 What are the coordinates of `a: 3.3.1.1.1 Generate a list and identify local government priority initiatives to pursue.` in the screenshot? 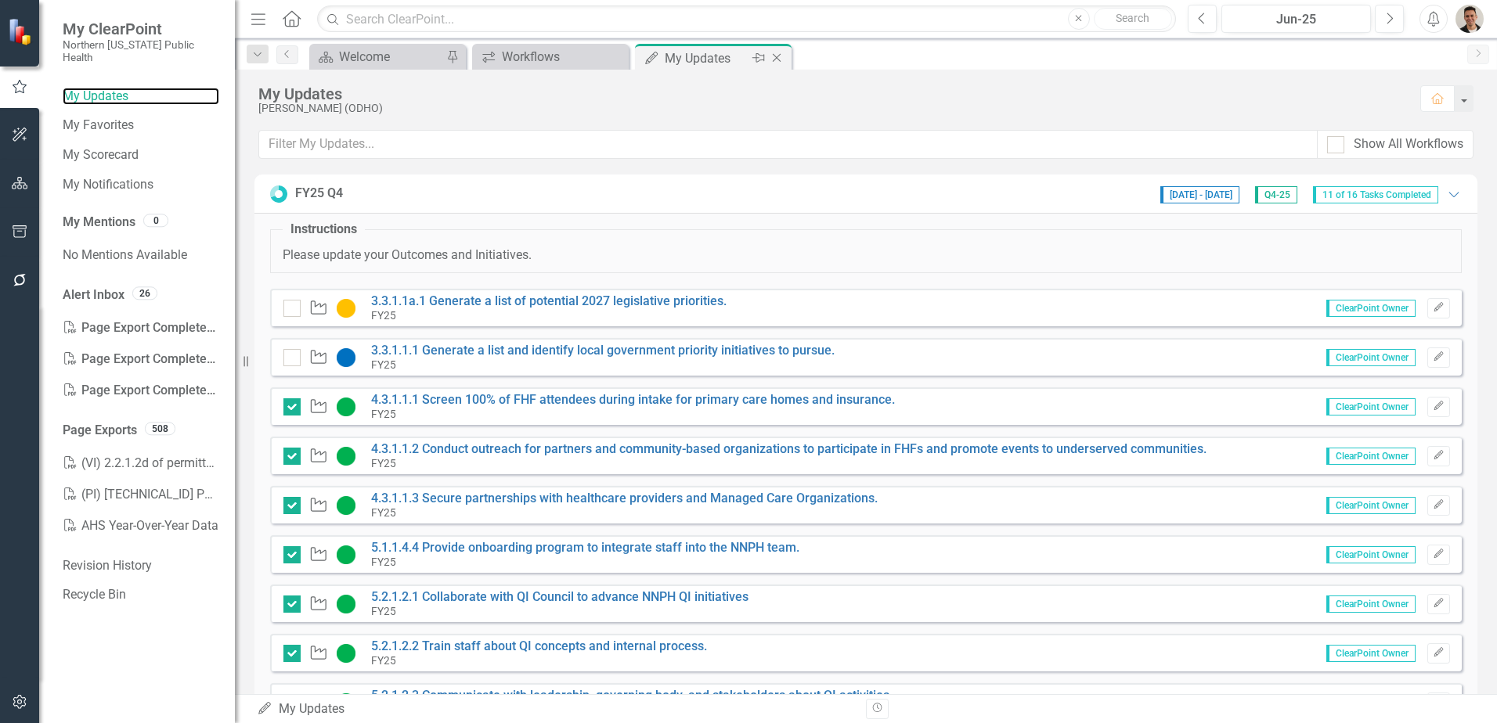 It's located at (603, 350).